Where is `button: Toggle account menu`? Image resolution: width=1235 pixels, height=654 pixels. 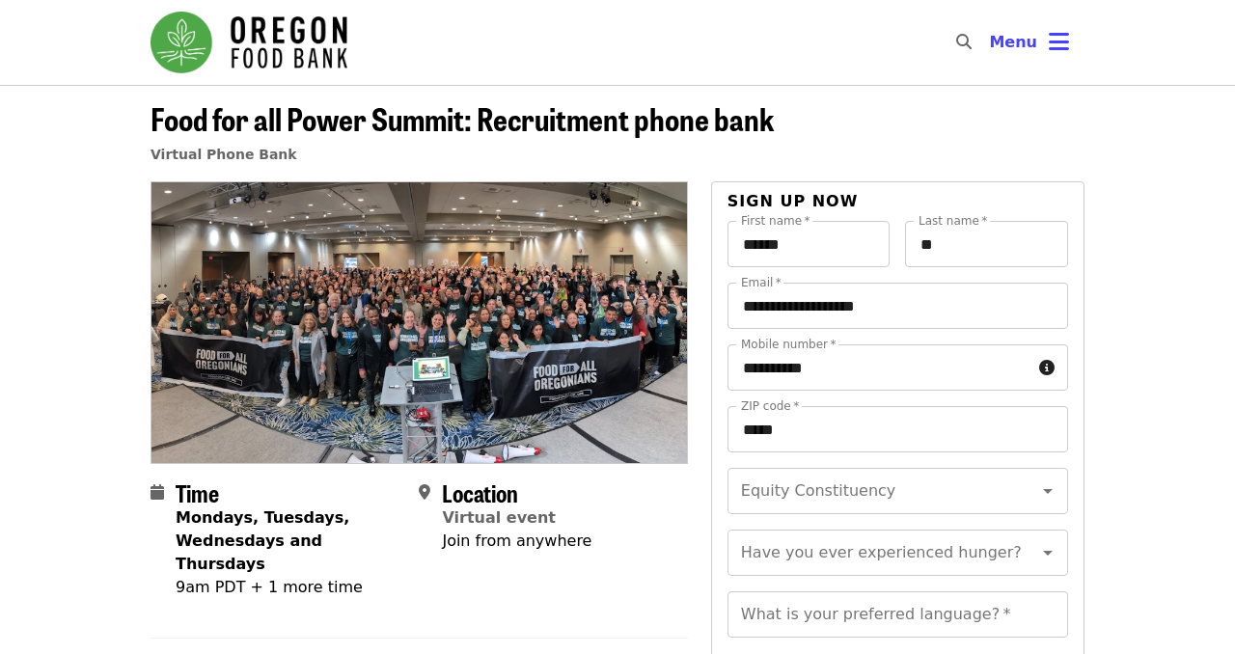
button: Toggle account menu is located at coordinates (1029, 42).